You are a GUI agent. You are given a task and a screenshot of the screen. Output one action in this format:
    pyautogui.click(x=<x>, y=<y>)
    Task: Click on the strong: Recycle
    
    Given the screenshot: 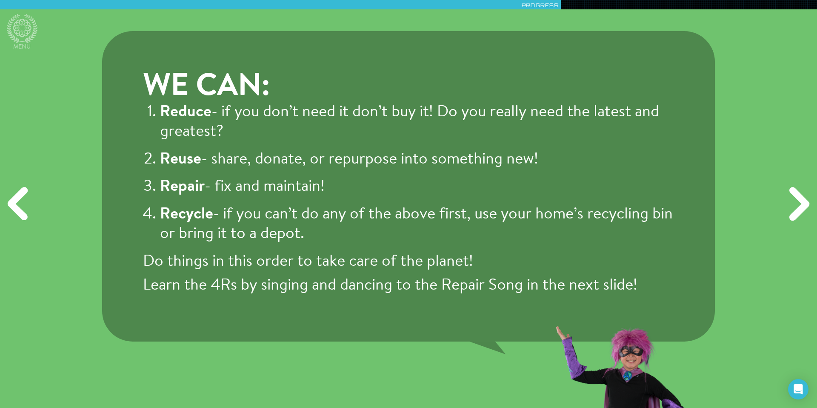 What is the action you would take?
    pyautogui.click(x=186, y=214)
    